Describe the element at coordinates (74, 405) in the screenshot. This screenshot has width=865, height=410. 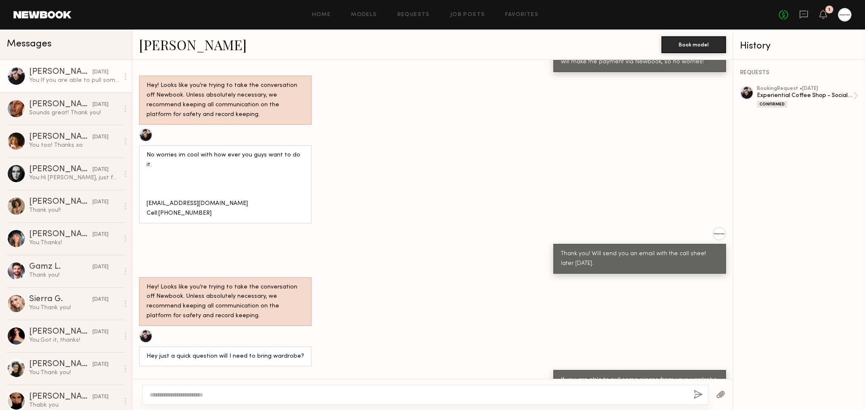
I see `div: Thabk you` at that location.